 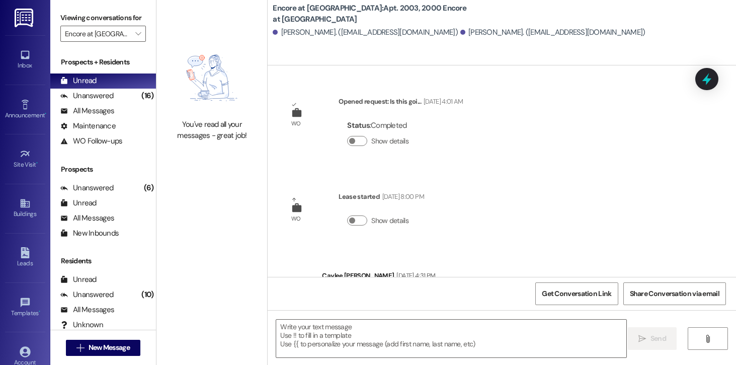 What do you see at coordinates (91, 141) in the screenshot?
I see `div: WO Follow-ups` at bounding box center [91, 141].